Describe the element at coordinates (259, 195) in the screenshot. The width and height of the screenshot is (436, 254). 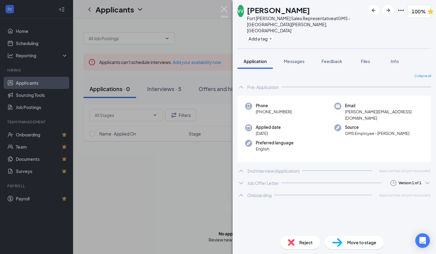
I see `div: Onboarding` at that location.